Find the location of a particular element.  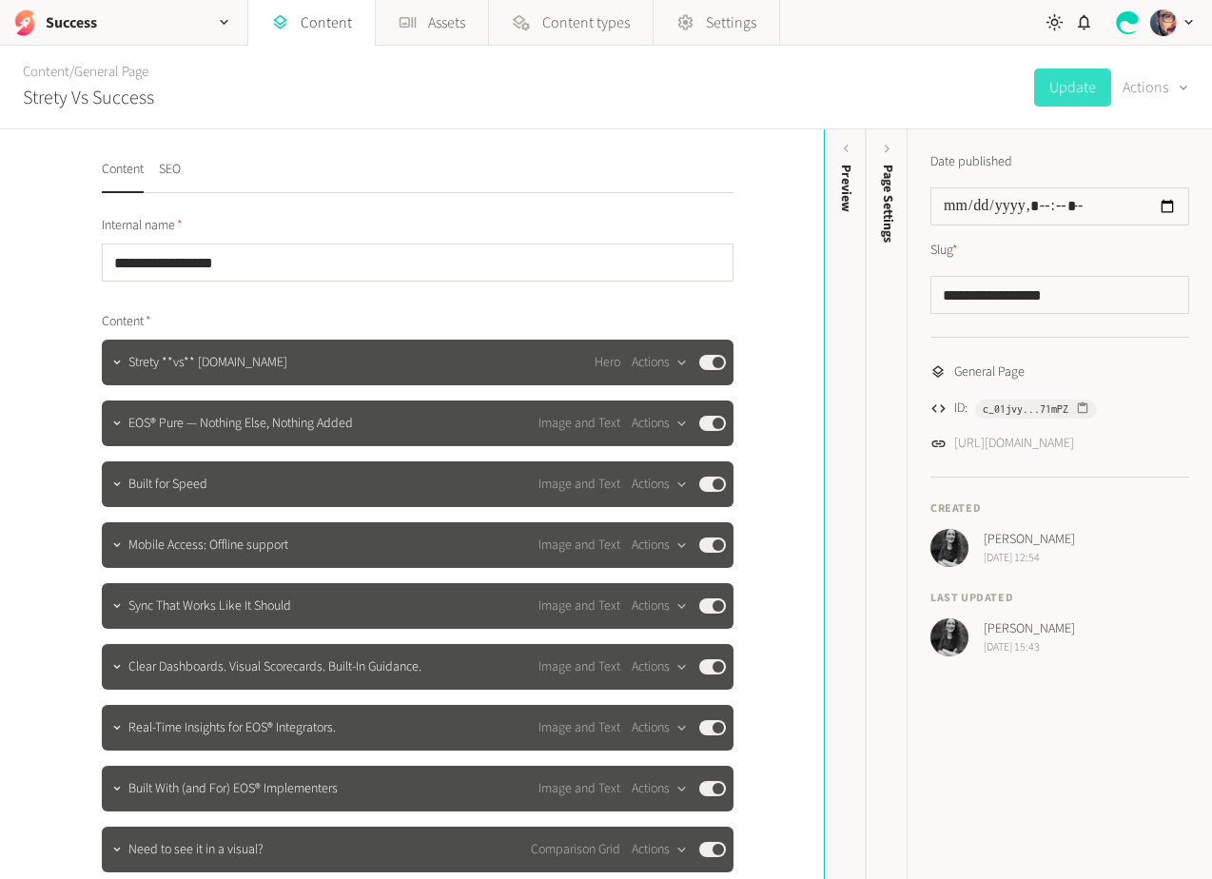

span: Internal name is located at coordinates (142, 225).